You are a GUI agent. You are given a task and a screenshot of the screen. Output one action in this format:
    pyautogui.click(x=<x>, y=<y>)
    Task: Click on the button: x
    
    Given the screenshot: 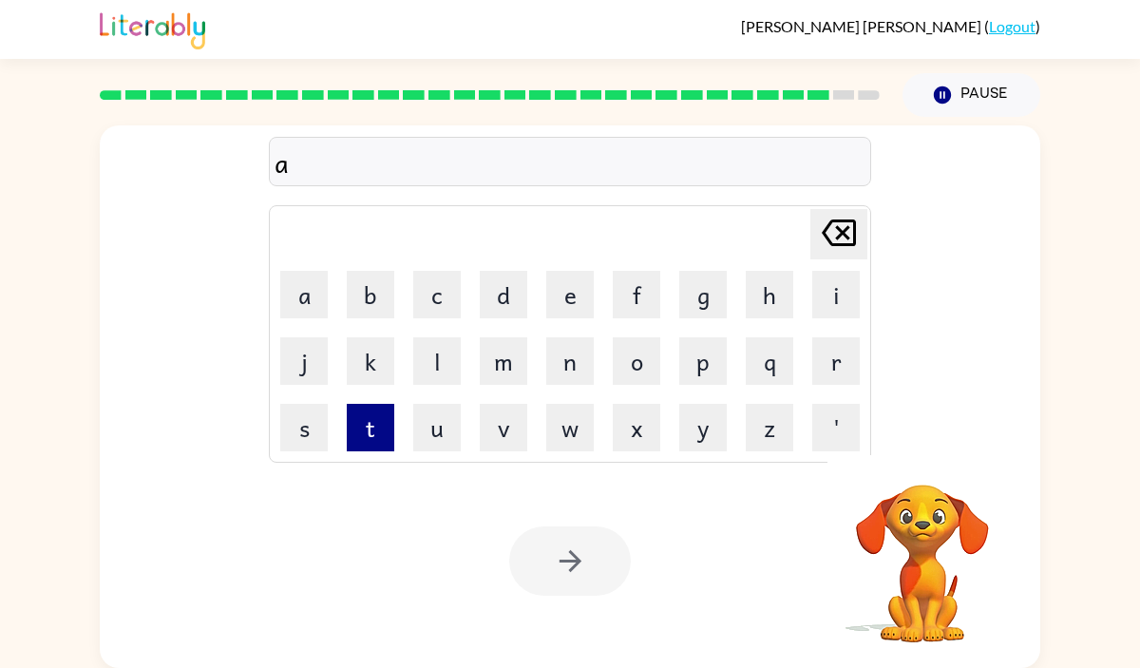 What is the action you would take?
    pyautogui.click(x=637, y=428)
    